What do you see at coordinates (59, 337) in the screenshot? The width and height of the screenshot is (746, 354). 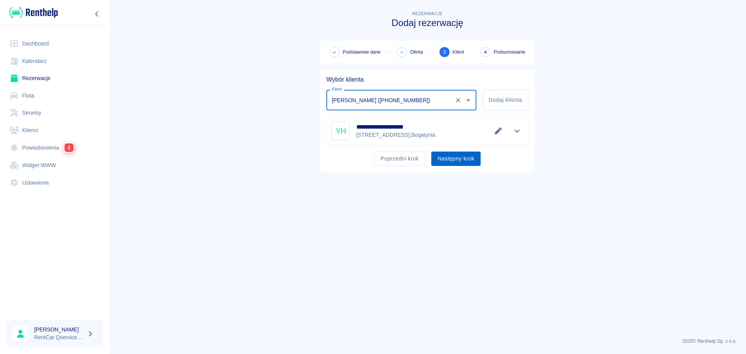 I see `p: RentCar Qservice Damar Parts` at bounding box center [59, 337].